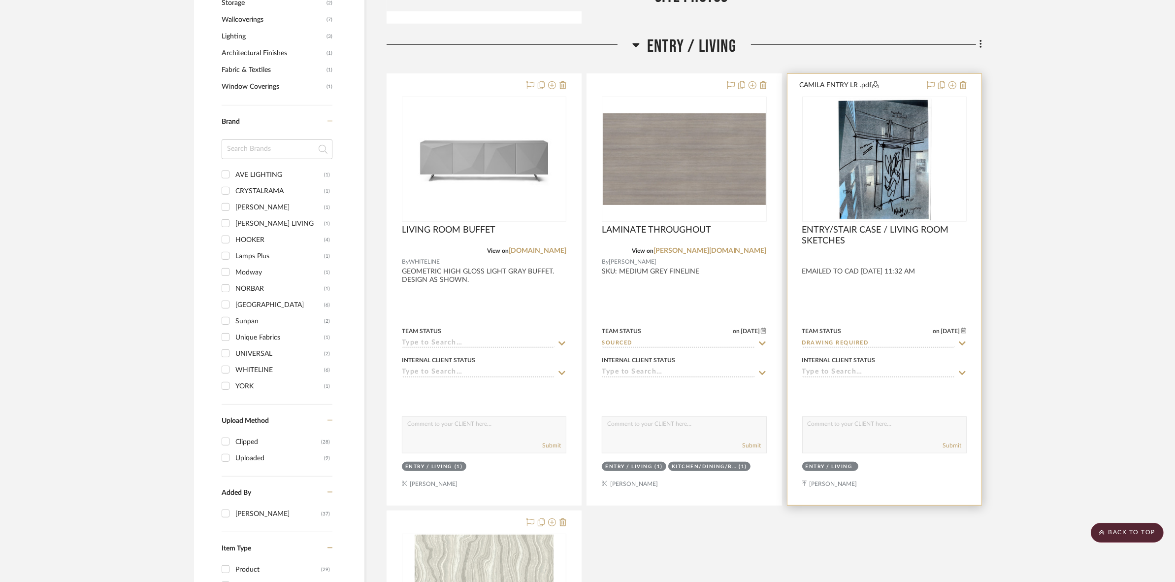  I want to click on div: Modway, so click(280, 272).